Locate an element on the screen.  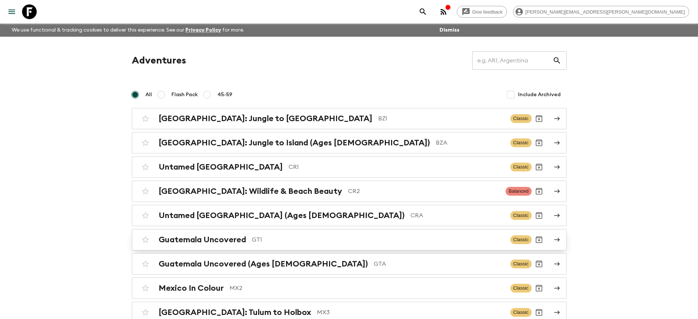
input: e.g. AR1, Argentina is located at coordinates (512, 61).